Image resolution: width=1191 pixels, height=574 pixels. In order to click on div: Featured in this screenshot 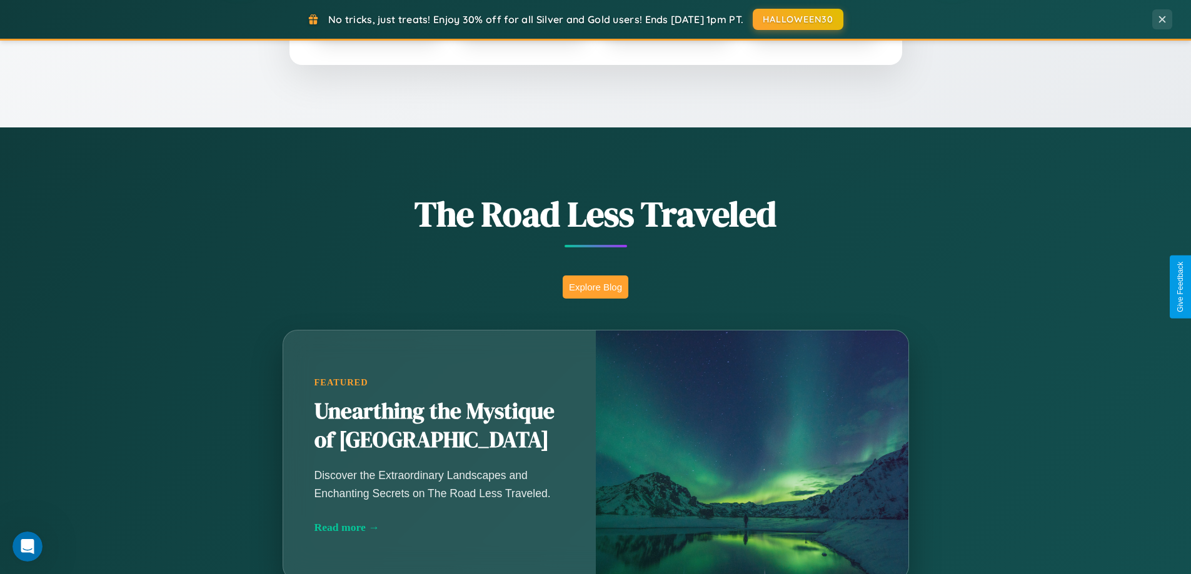, I will do `click(439, 383)`.